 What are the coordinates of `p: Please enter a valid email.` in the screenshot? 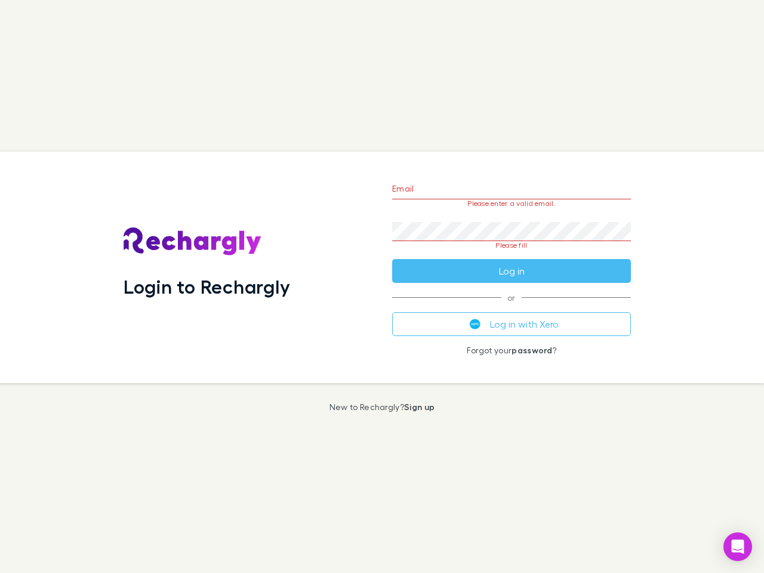 It's located at (512, 204).